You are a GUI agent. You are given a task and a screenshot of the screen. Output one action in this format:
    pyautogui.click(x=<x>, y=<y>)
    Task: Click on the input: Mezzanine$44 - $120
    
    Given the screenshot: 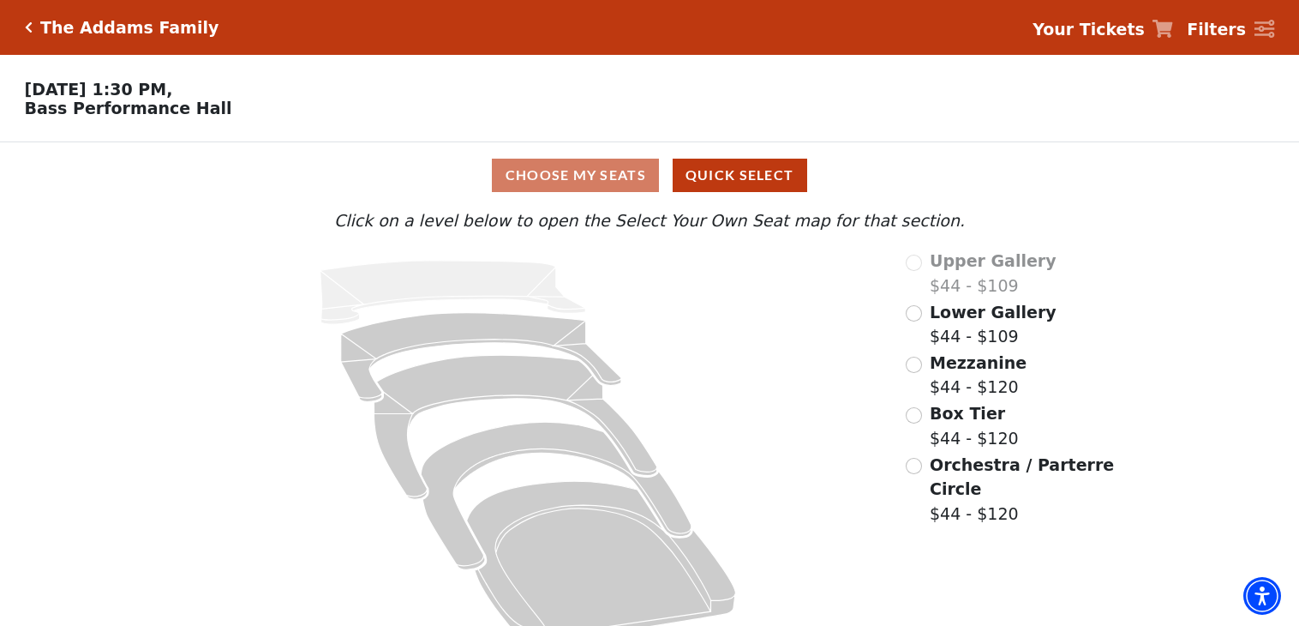 What is the action you would take?
    pyautogui.click(x=914, y=364)
    